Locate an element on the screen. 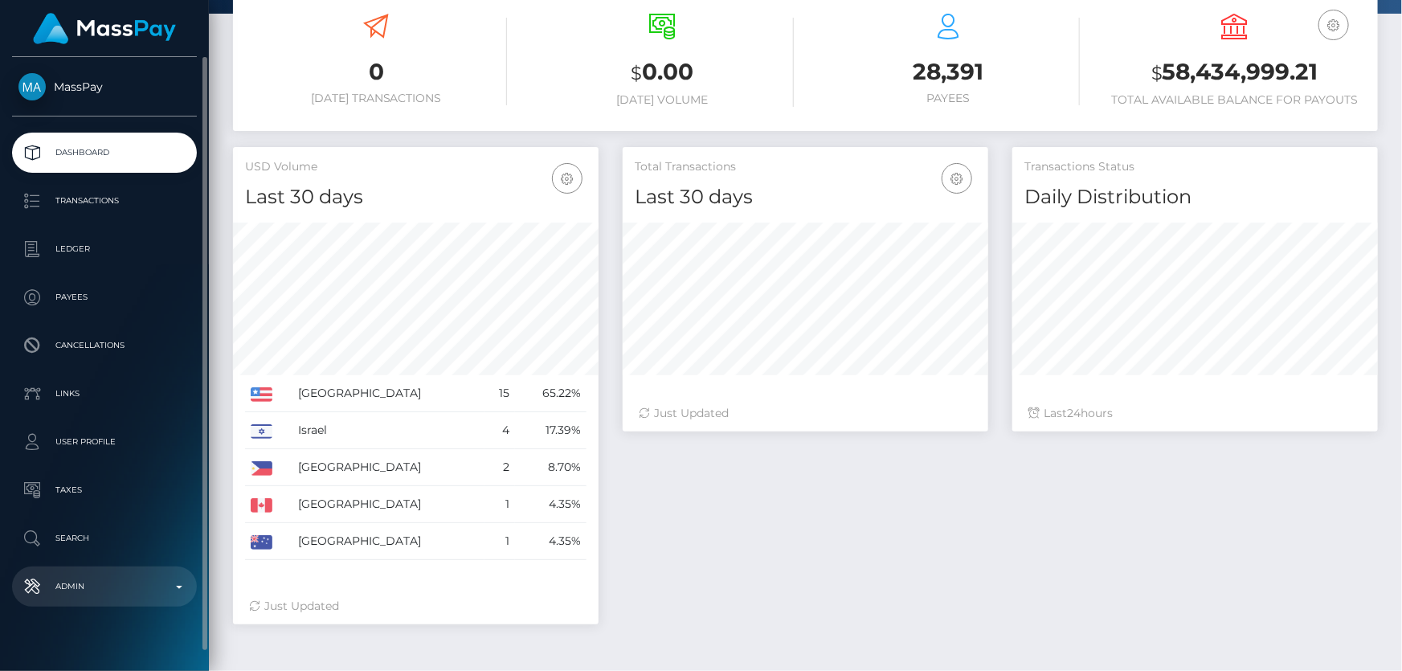  a: Transactions is located at coordinates (104, 201).